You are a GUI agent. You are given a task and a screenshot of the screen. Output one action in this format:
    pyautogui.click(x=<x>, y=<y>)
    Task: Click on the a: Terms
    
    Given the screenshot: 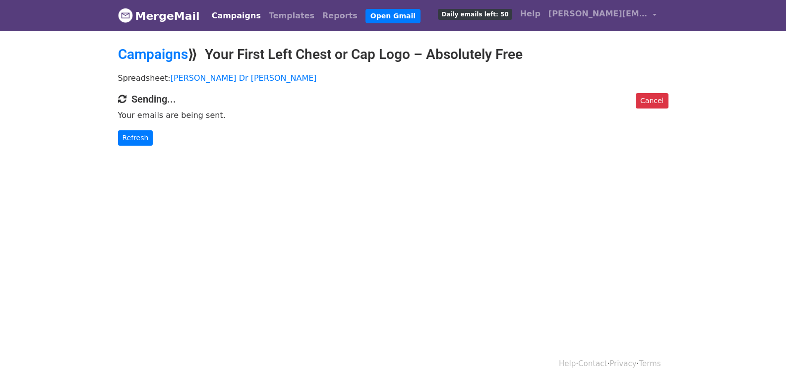 What is the action you would take?
    pyautogui.click(x=650, y=364)
    